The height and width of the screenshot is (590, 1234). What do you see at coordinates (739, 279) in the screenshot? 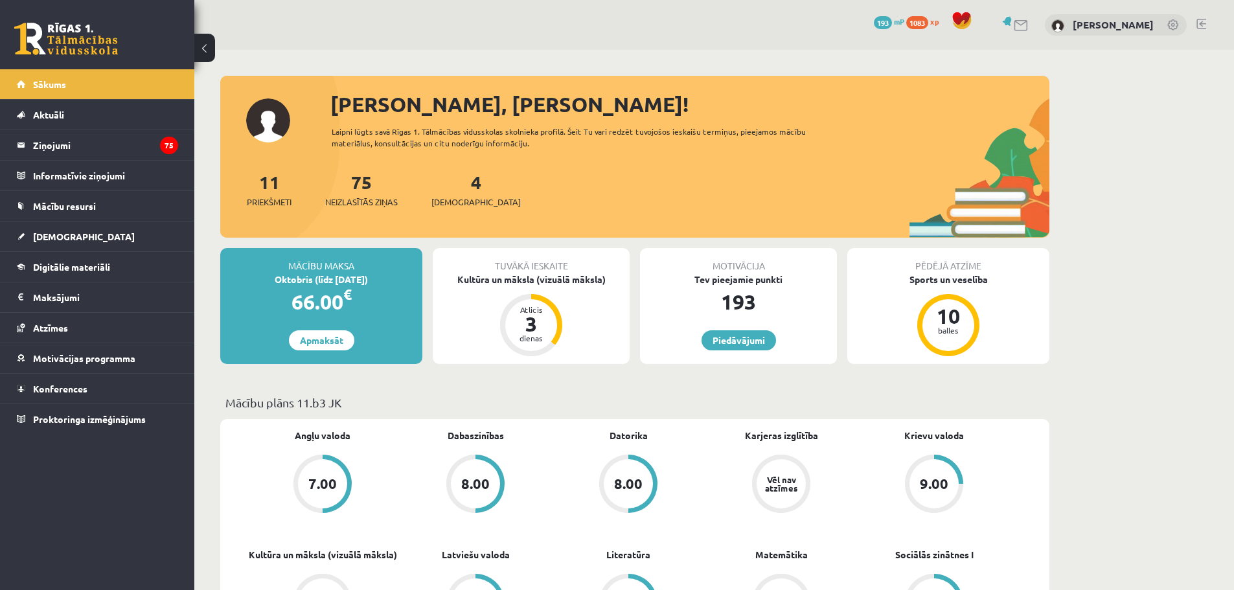
I see `div: Tev pieejamie punkti` at bounding box center [739, 279].